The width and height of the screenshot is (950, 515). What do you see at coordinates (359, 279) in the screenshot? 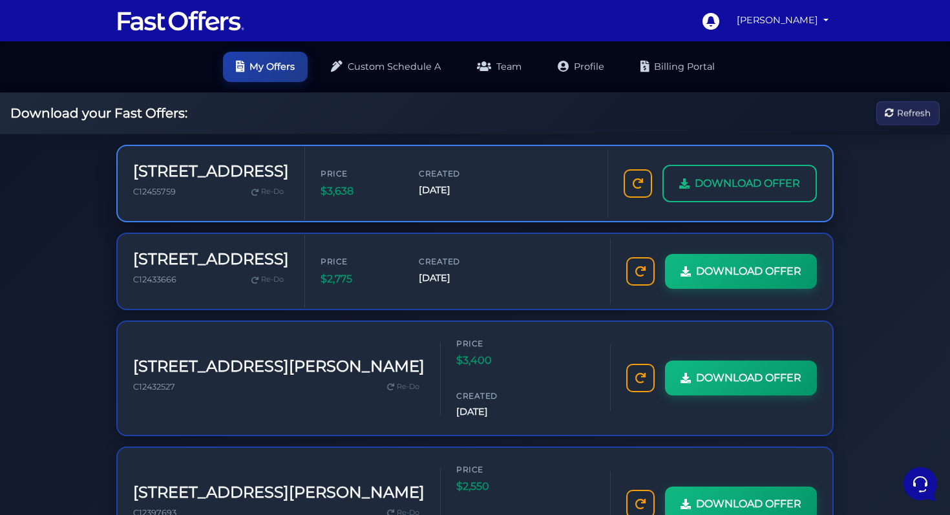
I see `span: $2,775` at bounding box center [359, 279].